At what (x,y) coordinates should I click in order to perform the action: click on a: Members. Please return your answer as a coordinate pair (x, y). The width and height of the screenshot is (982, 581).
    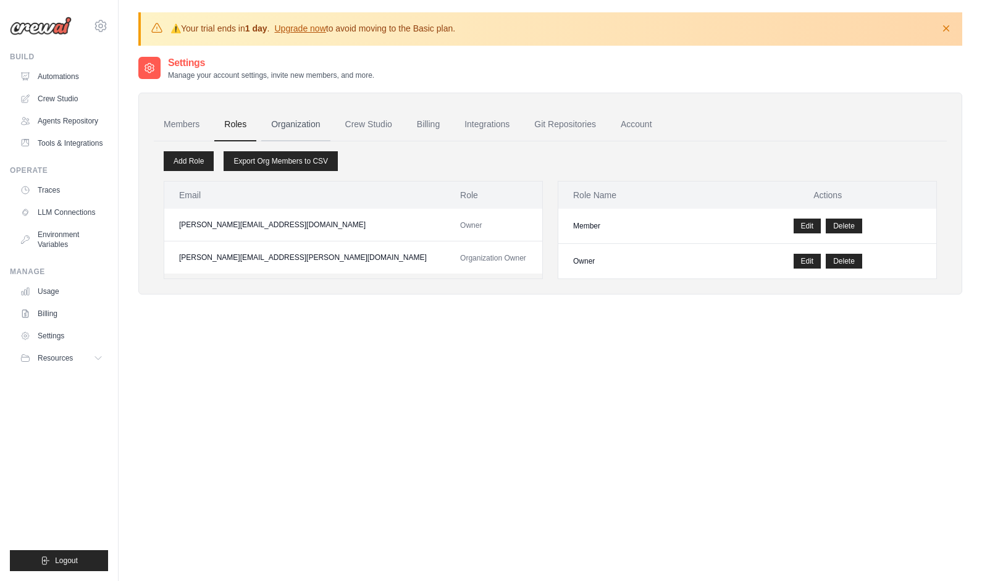
    Looking at the image, I should click on (182, 125).